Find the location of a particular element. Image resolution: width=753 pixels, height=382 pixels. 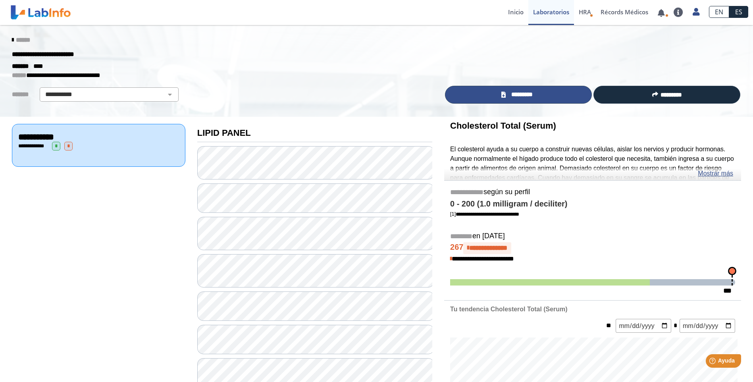

a: [1] is located at coordinates (484, 213).